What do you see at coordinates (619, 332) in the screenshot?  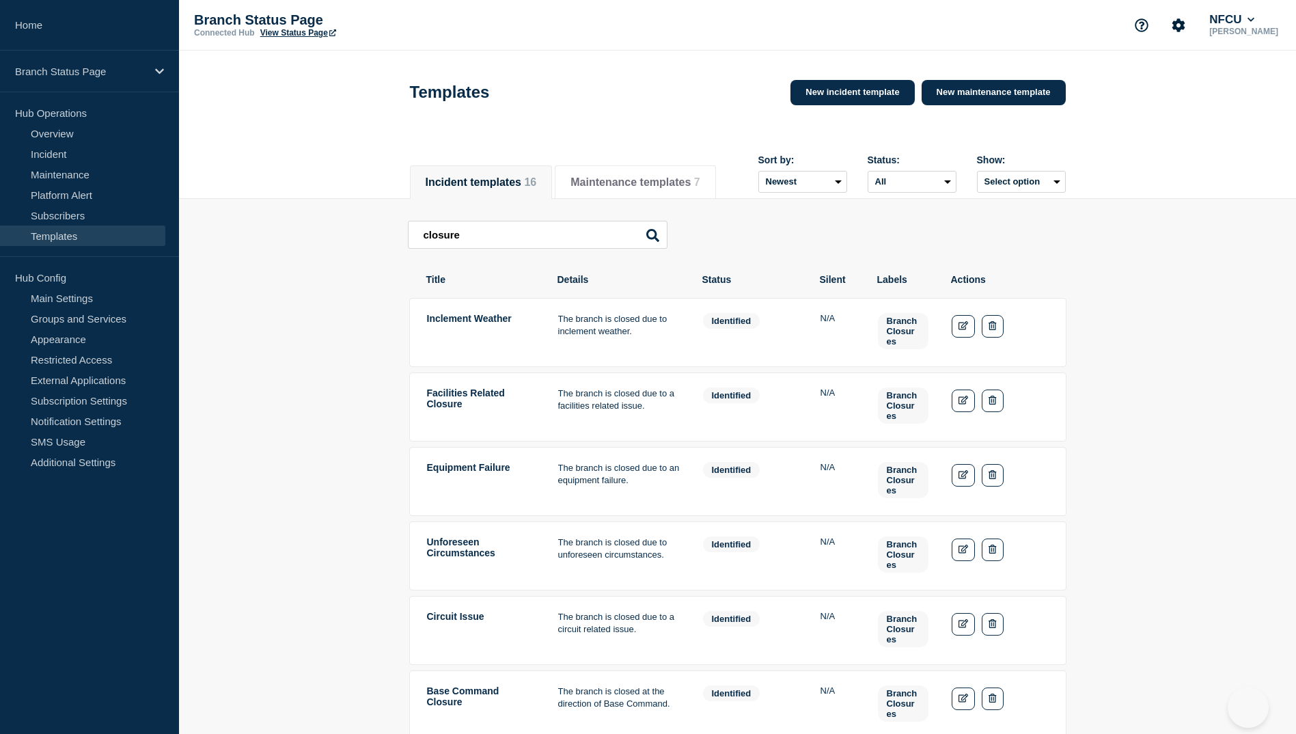 I see `td: Details: The branch is closed due to inclement weather. <br/>` at bounding box center [619, 332].